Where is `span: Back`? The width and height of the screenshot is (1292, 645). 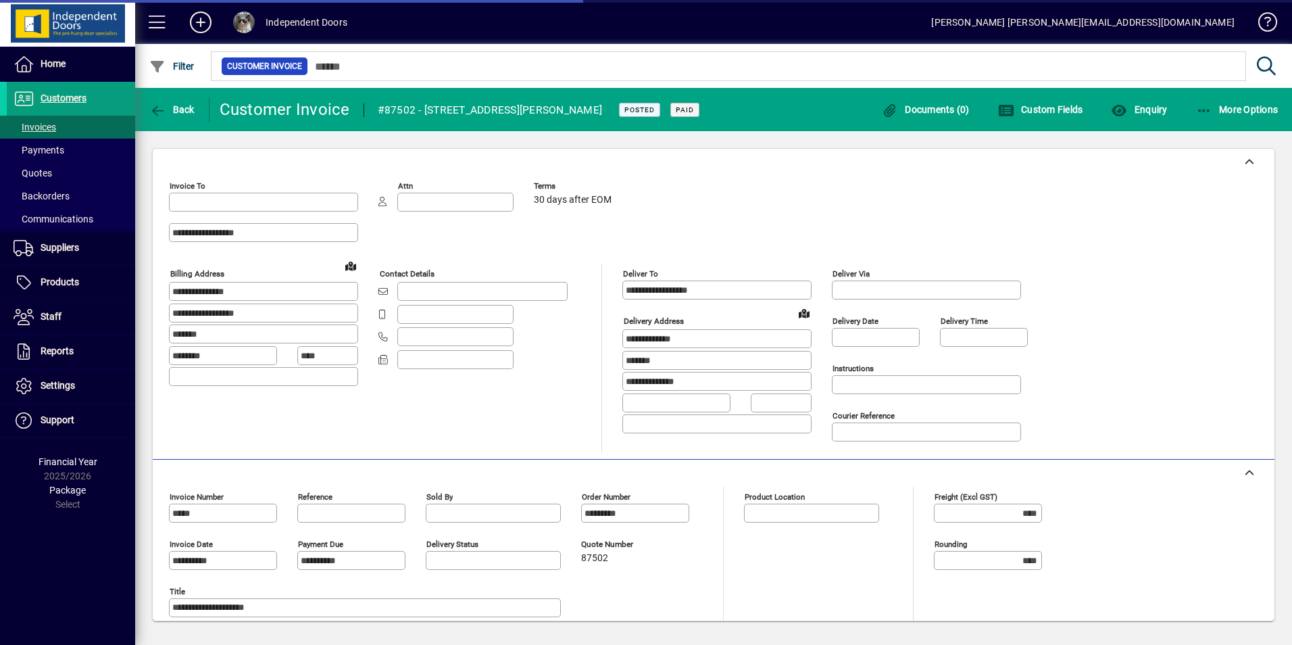 span: Back is located at coordinates (172, 109).